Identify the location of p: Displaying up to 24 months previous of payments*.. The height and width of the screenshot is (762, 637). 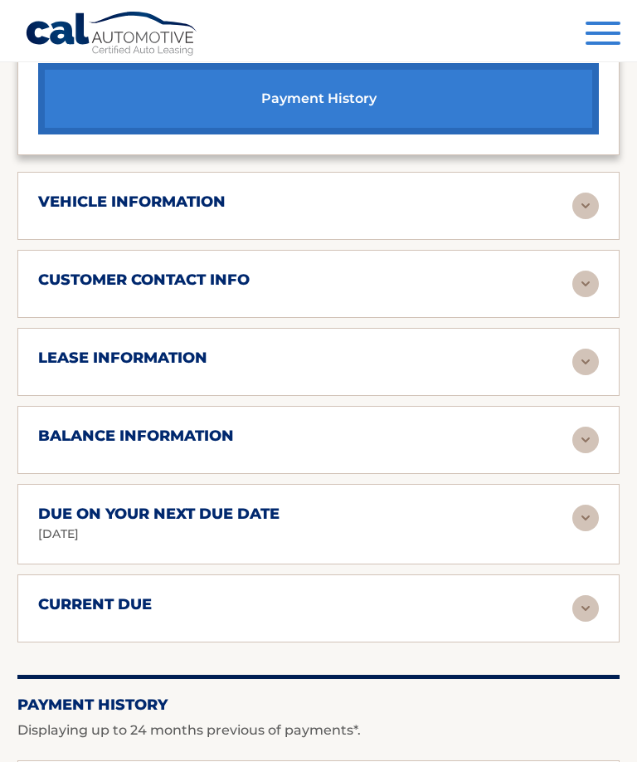
(319, 730).